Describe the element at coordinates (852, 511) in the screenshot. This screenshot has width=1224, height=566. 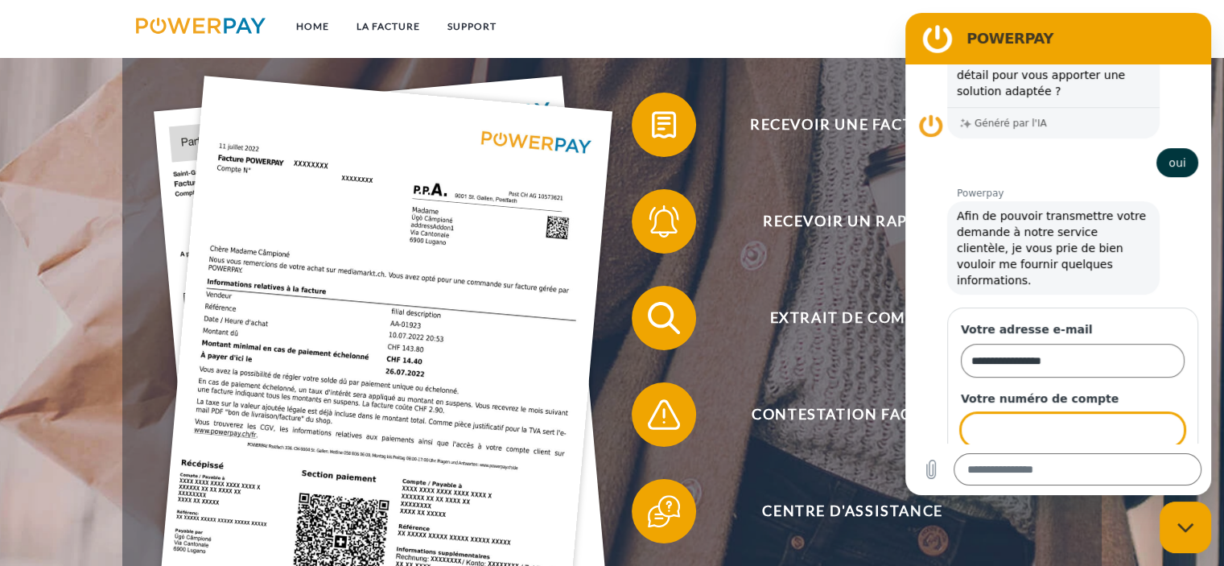
I see `span: Centre d'assistance` at that location.